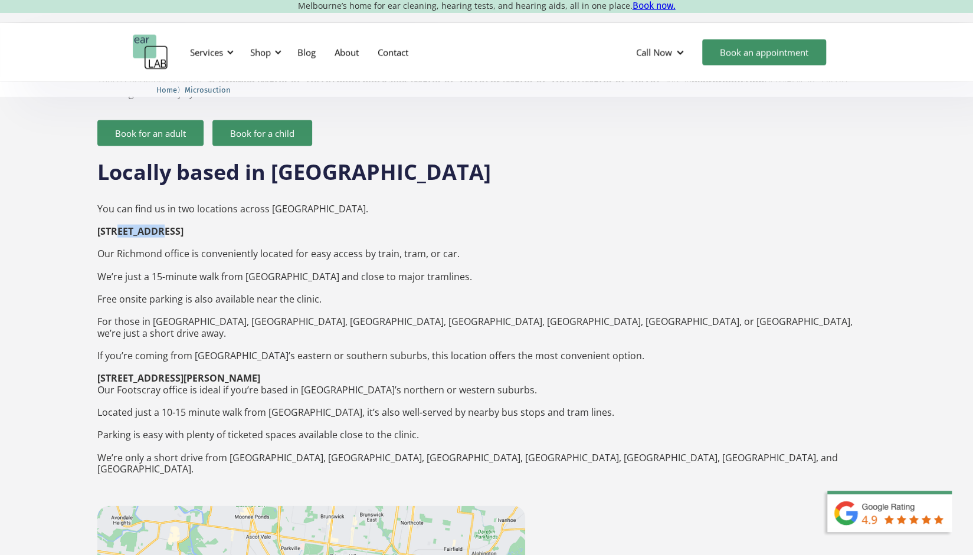 The width and height of the screenshot is (973, 555). Describe the element at coordinates (151, 53) in the screenshot. I see `a: home` at that location.